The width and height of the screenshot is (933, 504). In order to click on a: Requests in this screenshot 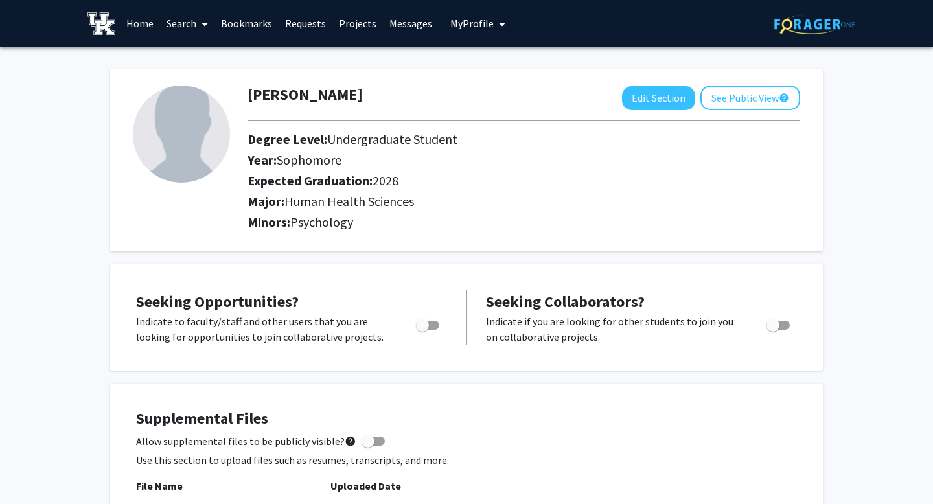, I will do `click(305, 23)`.